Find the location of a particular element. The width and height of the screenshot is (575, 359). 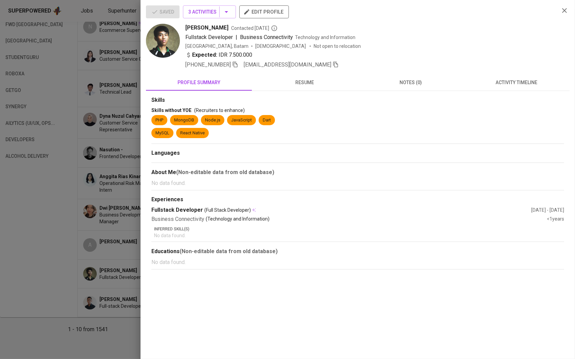

div: About Me is located at coordinates (358, 172).